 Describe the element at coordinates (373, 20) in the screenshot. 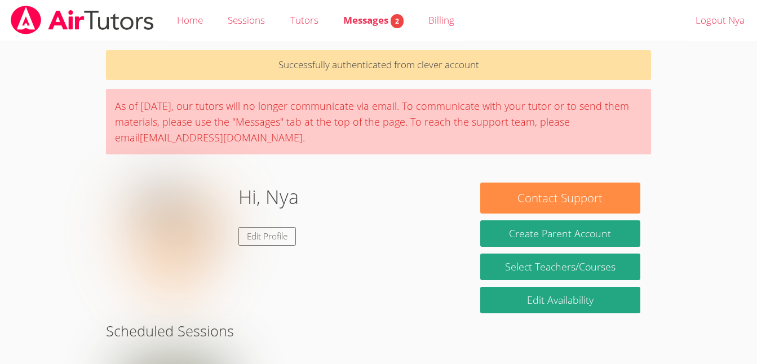

I see `span: Messages` at that location.